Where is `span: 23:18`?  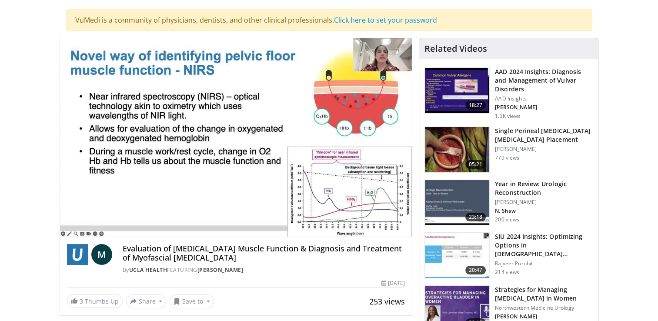 span: 23:18 is located at coordinates (476, 217).